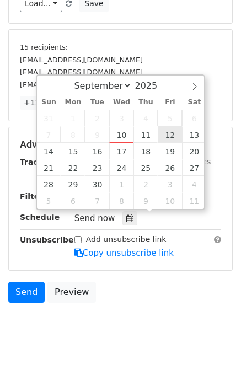  I want to click on span: Sun, so click(49, 102).